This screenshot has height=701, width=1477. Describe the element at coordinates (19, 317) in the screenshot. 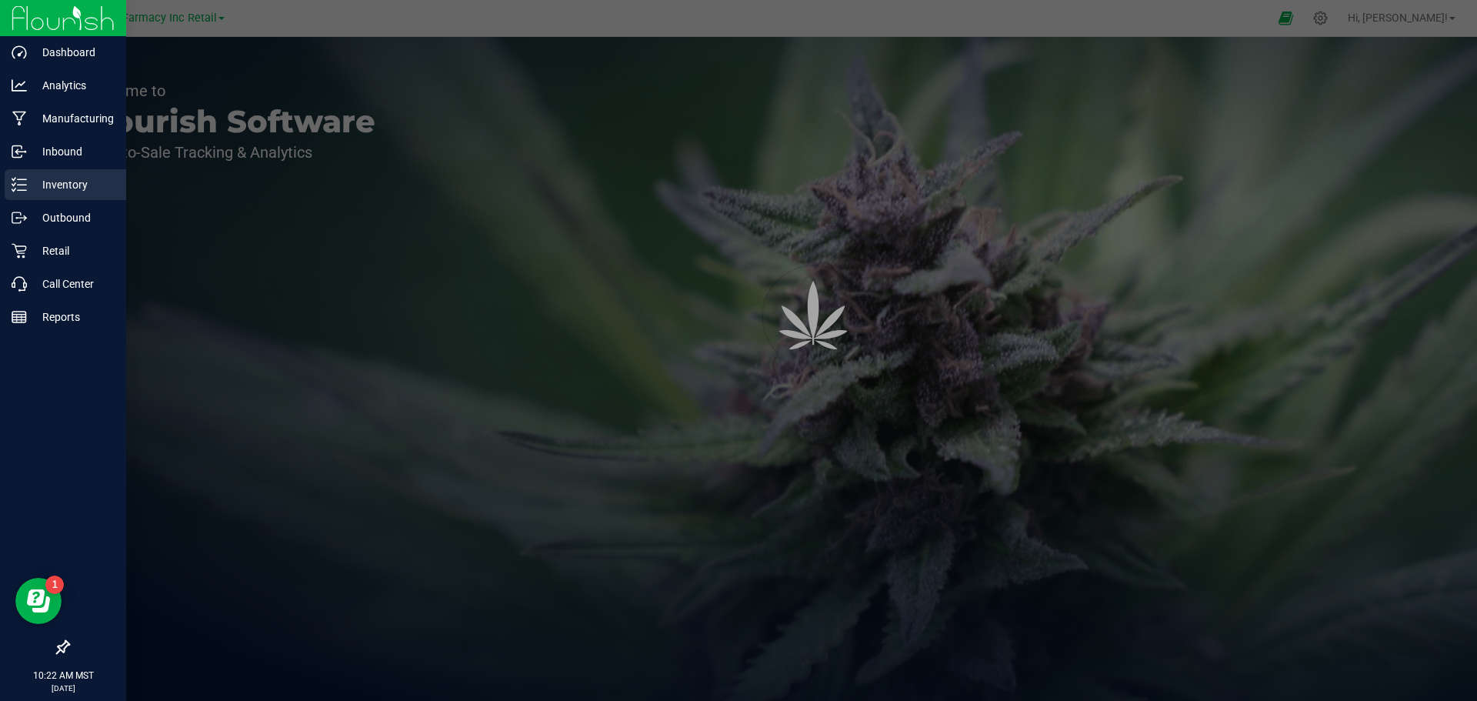

I see `inline-svg: Reports` at that location.